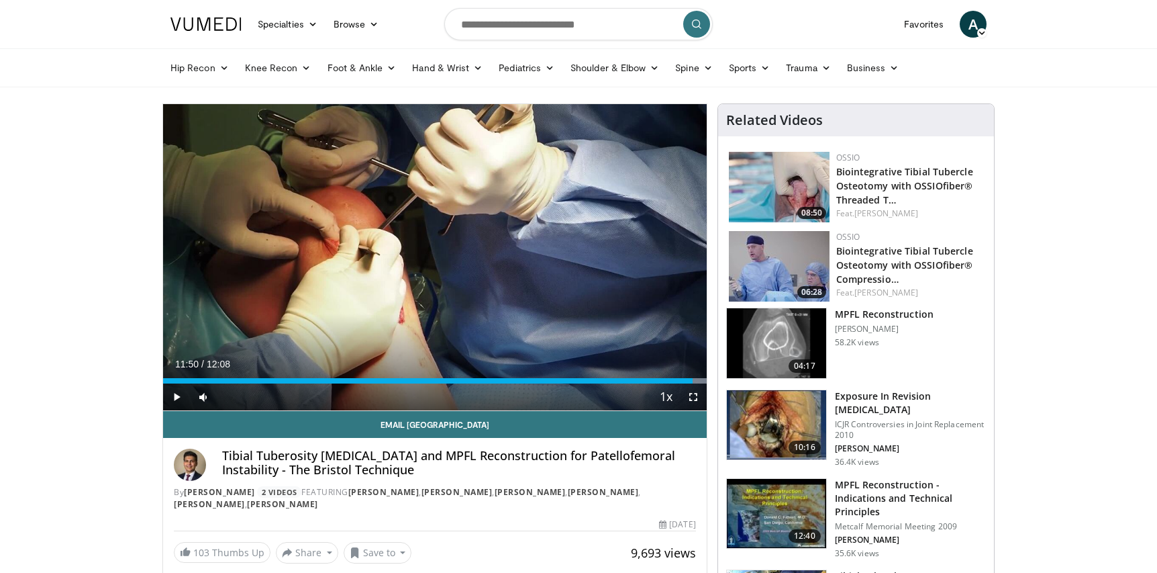  I want to click on a: 06:28, so click(779, 266).